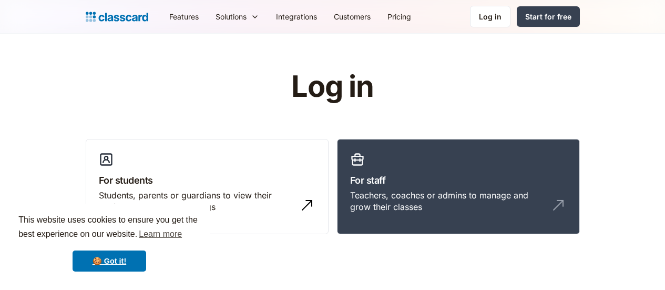 The image size is (665, 290). What do you see at coordinates (458, 187) in the screenshot?
I see `a: For staffTeachers, coaches or admins to manage and grow their classes` at bounding box center [458, 187].